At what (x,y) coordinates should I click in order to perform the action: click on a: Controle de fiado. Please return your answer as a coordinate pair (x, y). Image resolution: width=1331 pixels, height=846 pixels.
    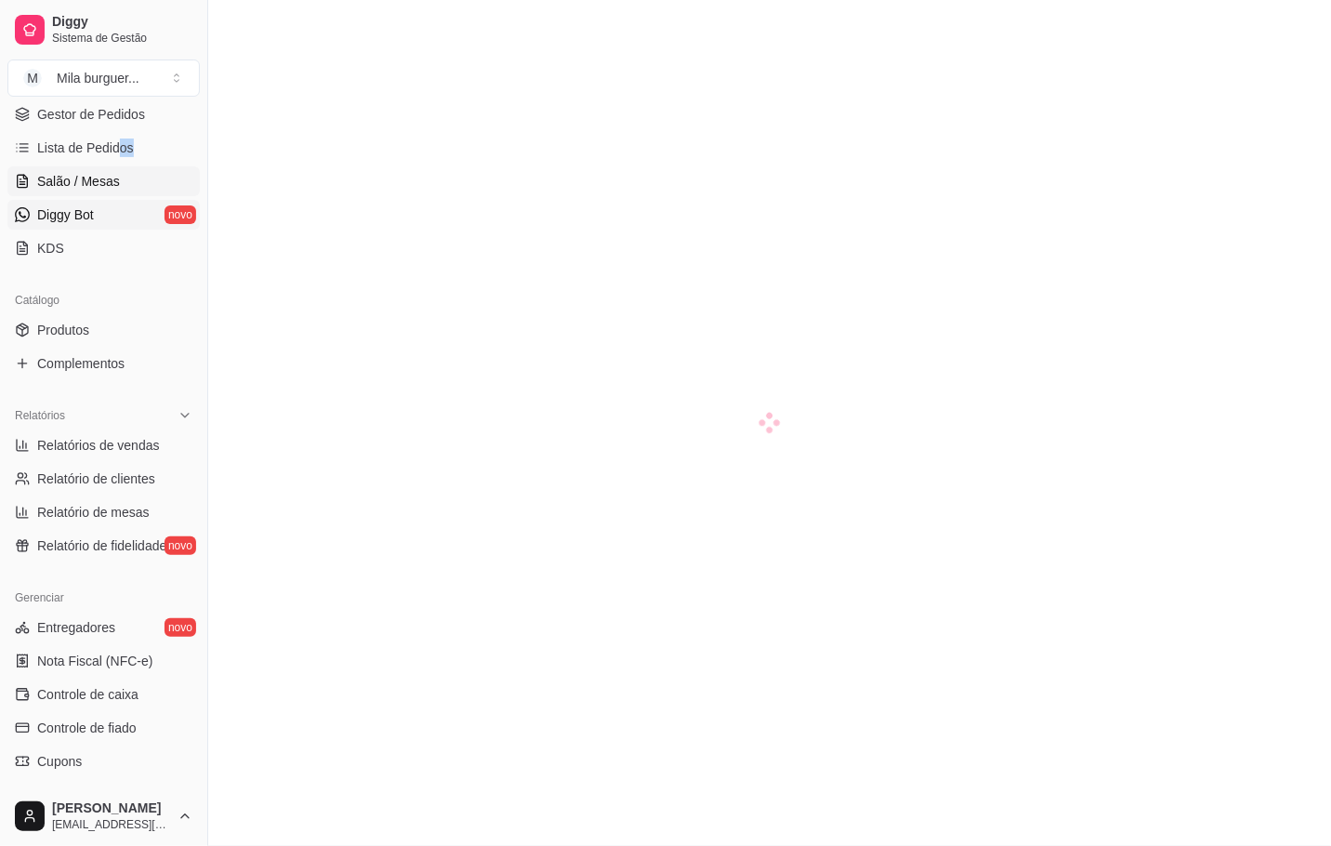
    Looking at the image, I should click on (103, 728).